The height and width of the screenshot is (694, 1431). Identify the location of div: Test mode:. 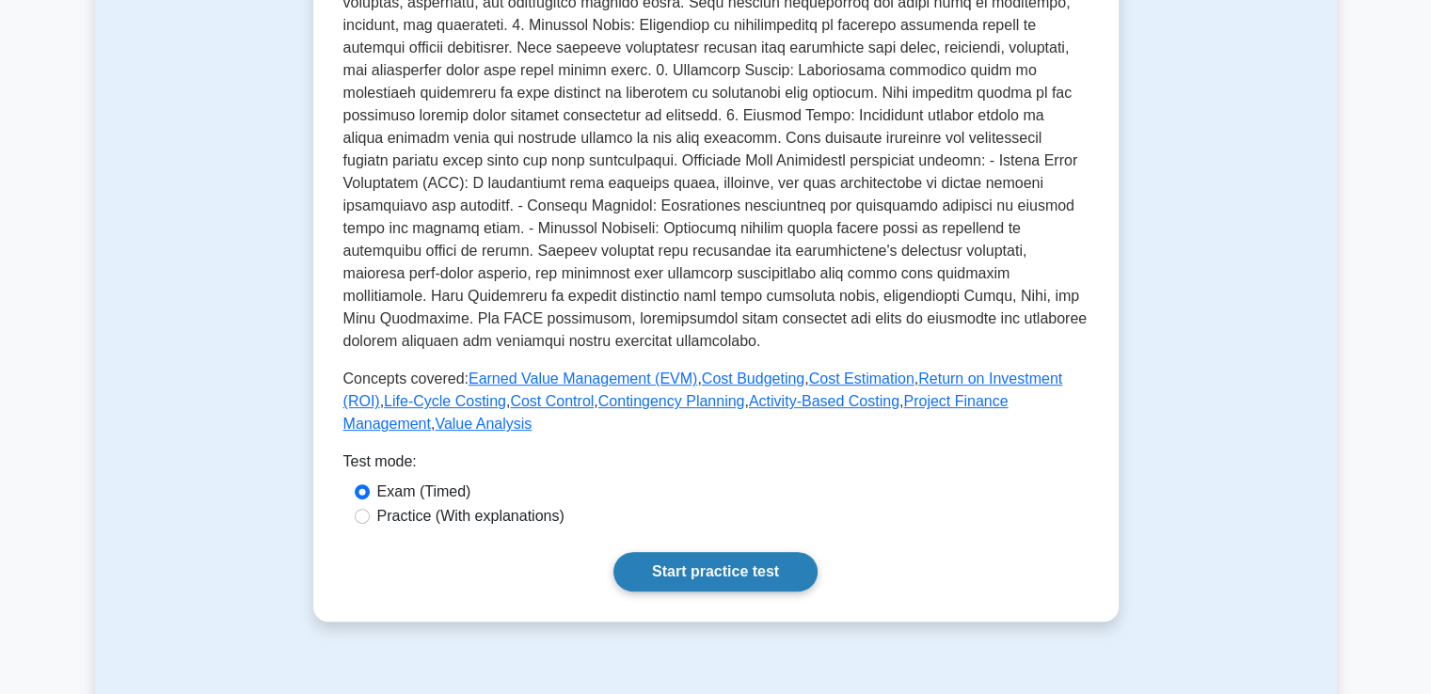
(716, 466).